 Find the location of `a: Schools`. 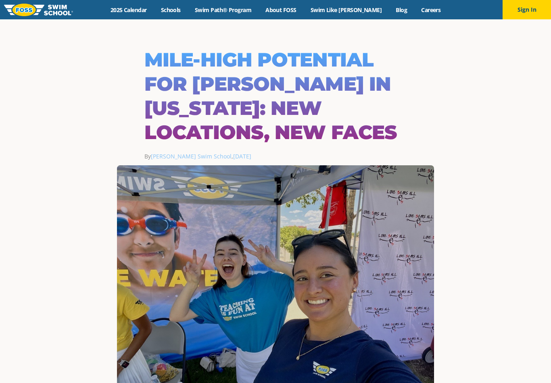

a: Schools is located at coordinates (171, 10).